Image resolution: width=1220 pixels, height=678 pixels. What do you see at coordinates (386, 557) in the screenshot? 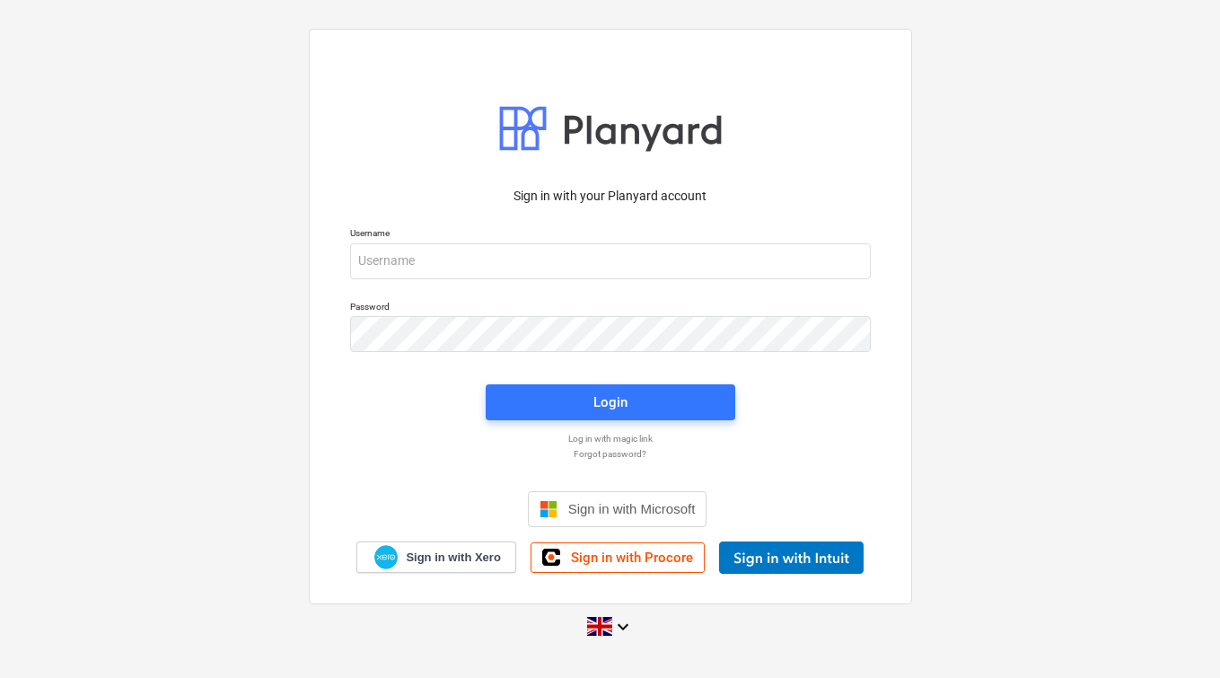
I see `img: Xero logo` at bounding box center [386, 557].